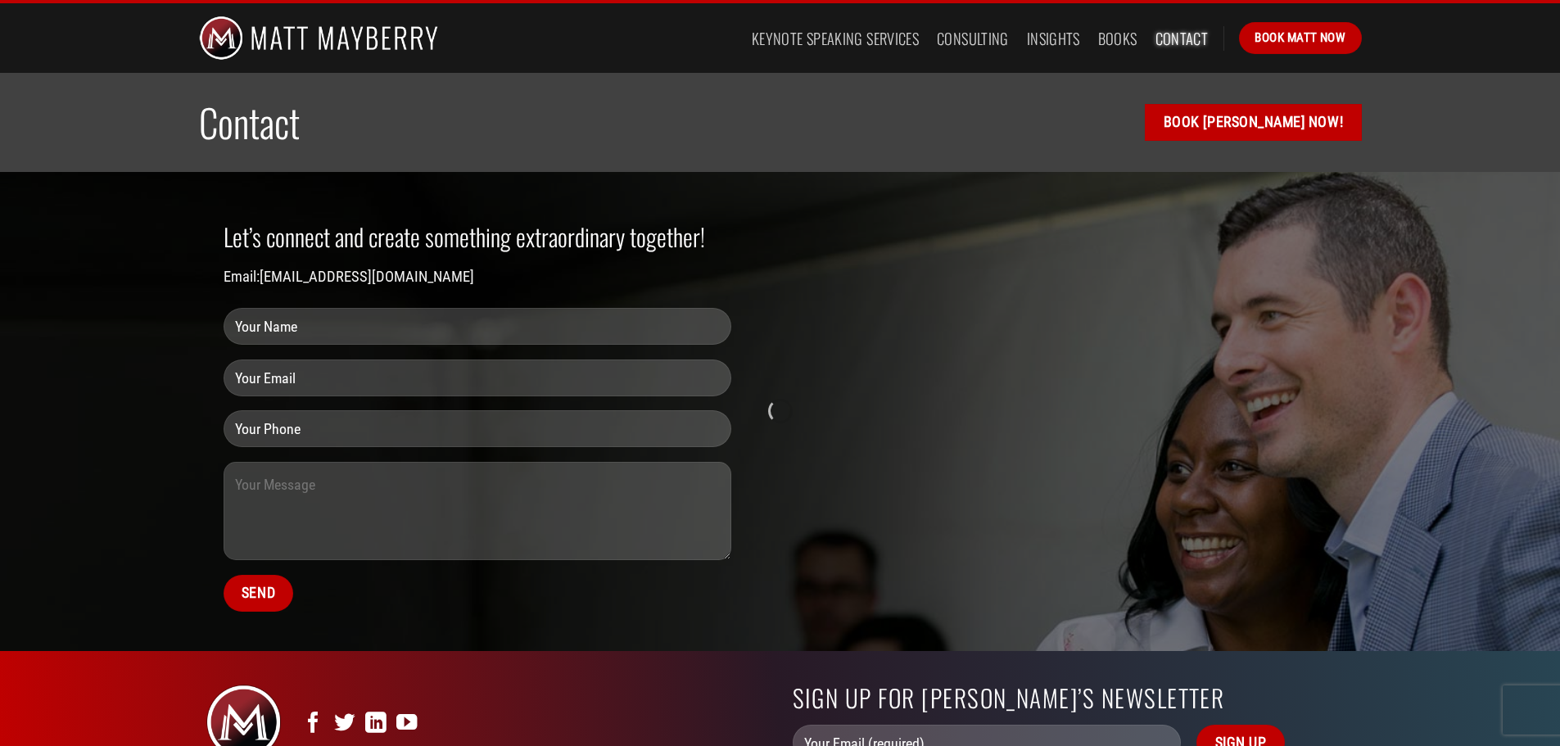 This screenshot has height=746, width=1560. What do you see at coordinates (1118, 38) in the screenshot?
I see `a: Books` at bounding box center [1118, 38].